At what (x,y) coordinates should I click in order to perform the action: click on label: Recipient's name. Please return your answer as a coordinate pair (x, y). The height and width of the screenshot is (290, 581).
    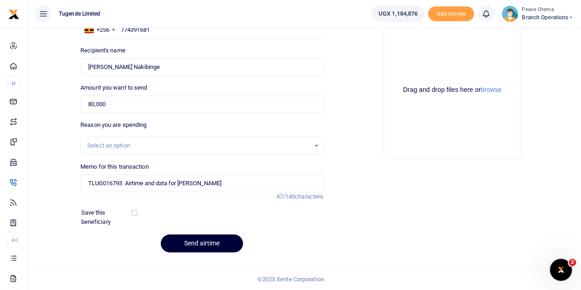
    Looking at the image, I should click on (103, 50).